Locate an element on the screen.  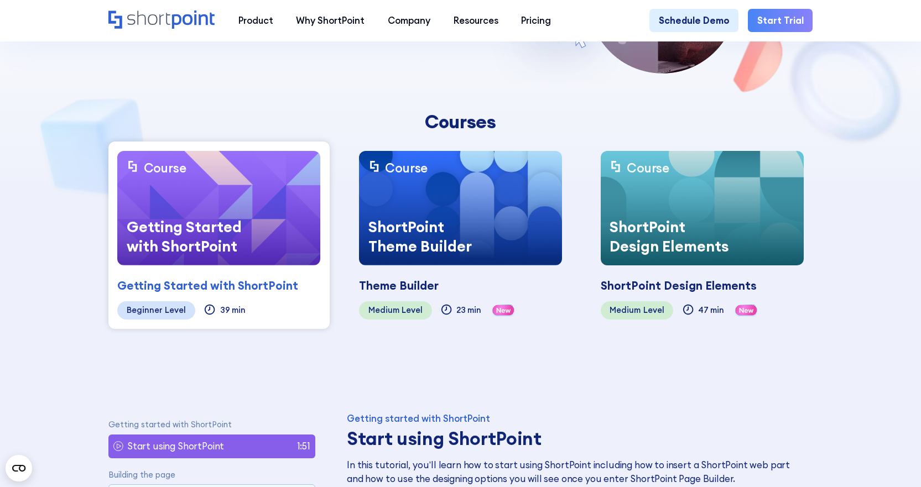
a: CourseShortPoint Theme Builder is located at coordinates (460, 208).